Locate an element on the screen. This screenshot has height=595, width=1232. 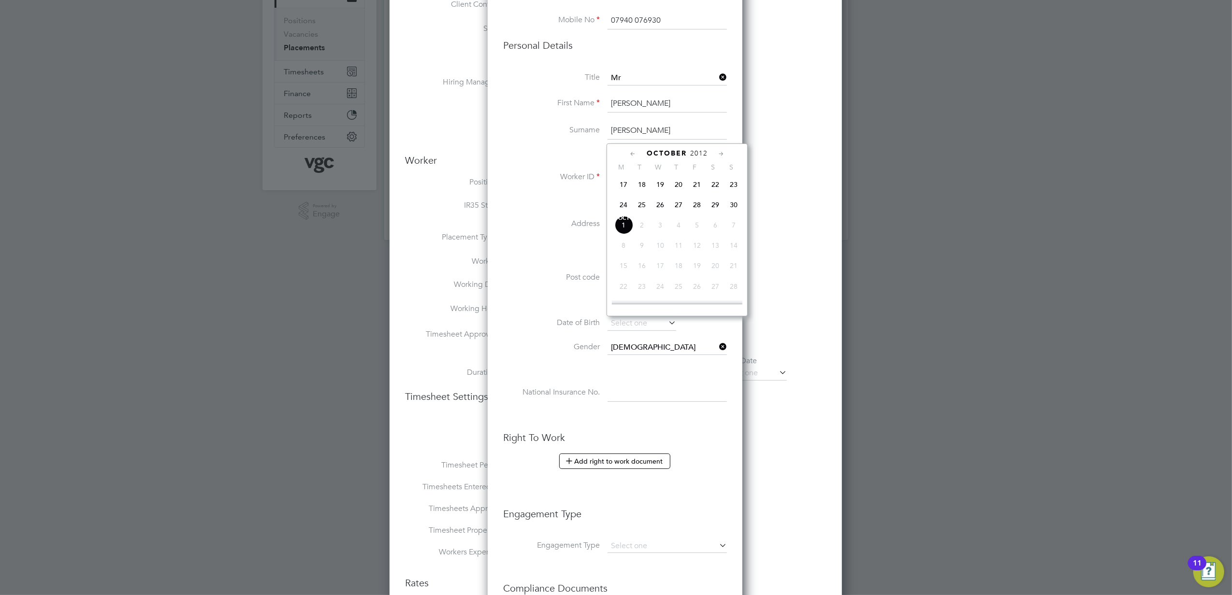
label: Placement Type is located at coordinates (453, 237).